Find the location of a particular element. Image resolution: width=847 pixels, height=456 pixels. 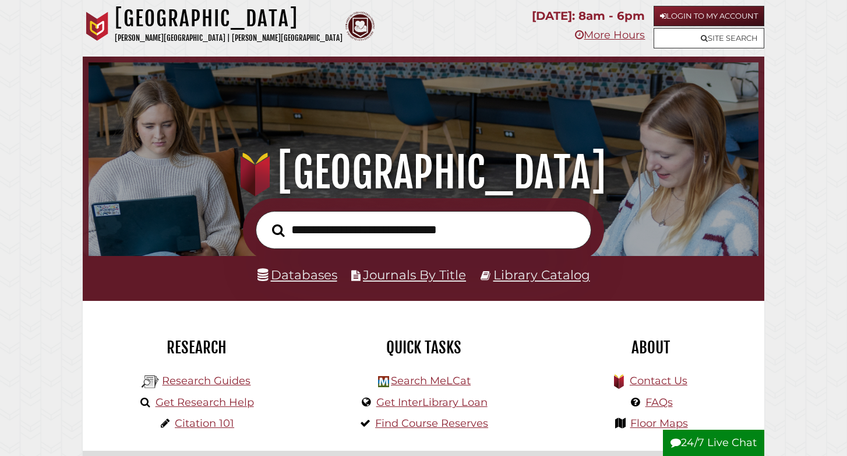

a: Login to My Account is located at coordinates (709, 16).